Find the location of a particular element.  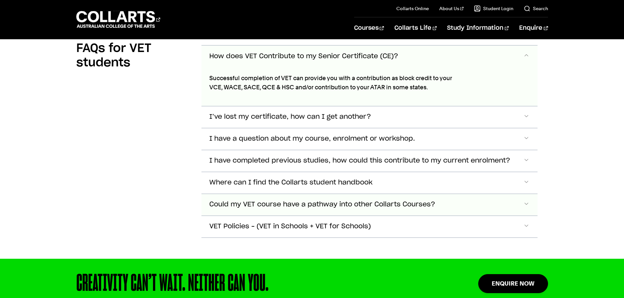

span: I have a question about my course, enrolment or workshop. is located at coordinates (312, 139).